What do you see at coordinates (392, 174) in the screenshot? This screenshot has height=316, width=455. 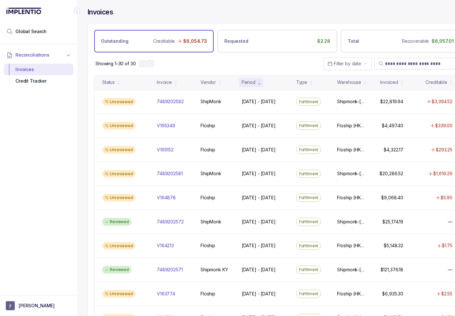 I see `p: $20,286.52` at bounding box center [392, 174].